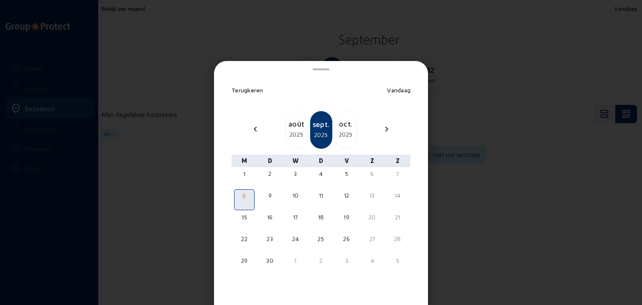  What do you see at coordinates (397, 239) in the screenshot?
I see `div: 28` at bounding box center [397, 239].